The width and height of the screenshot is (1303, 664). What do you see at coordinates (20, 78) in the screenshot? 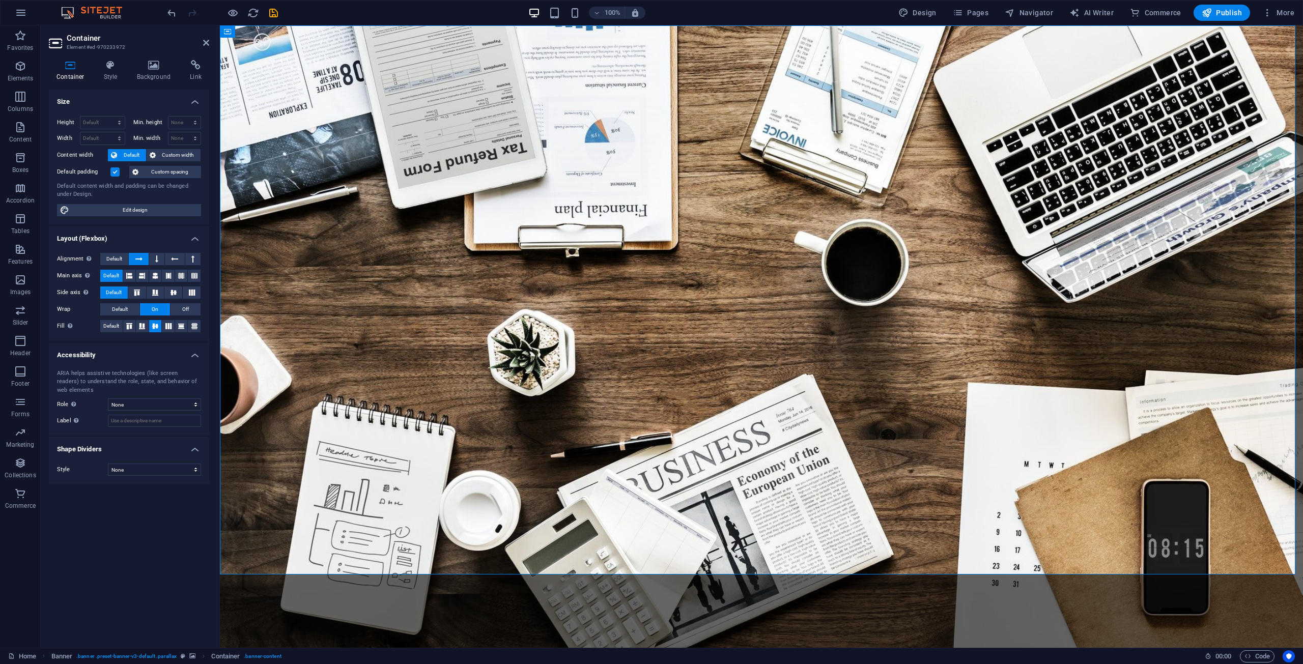
I see `p: Elements` at bounding box center [20, 78].